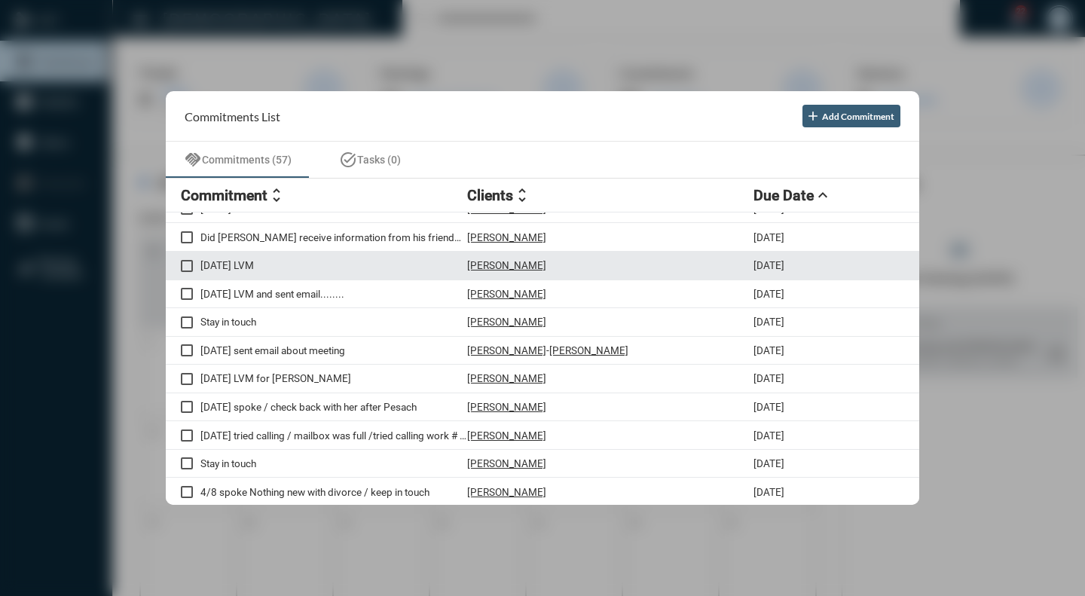 The height and width of the screenshot is (596, 1085). I want to click on mat-icon: task_alt, so click(348, 160).